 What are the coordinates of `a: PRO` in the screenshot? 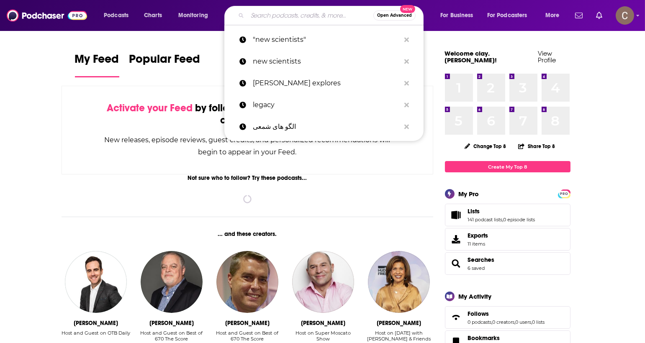 It's located at (565, 193).